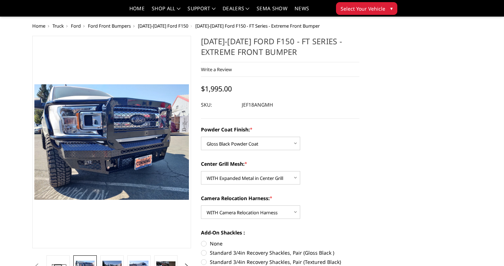 The image size is (504, 266). Describe the element at coordinates (219, 105) in the screenshot. I see `dt: SKU:` at that location.